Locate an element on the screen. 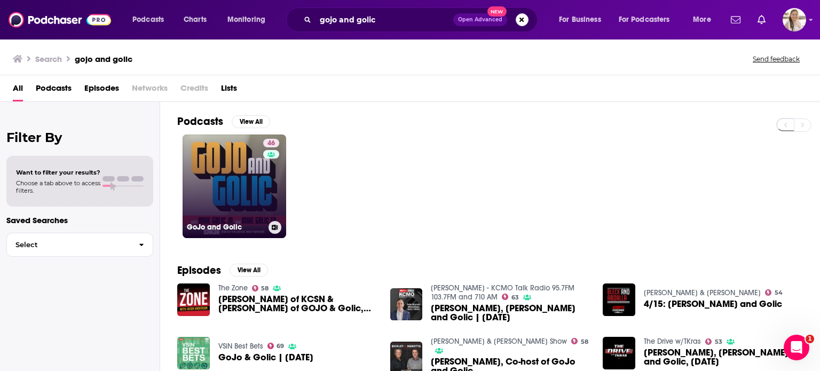 Image resolution: width=820 pixels, height=371 pixels. a: 54 is located at coordinates (774, 293).